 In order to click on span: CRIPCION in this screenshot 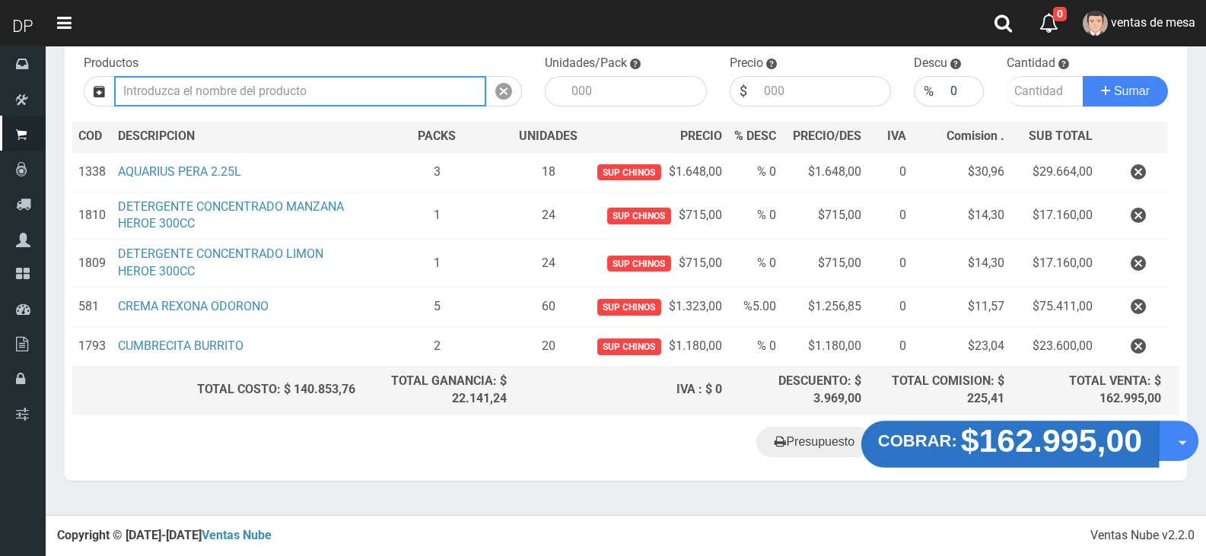, I will do `click(167, 135)`.